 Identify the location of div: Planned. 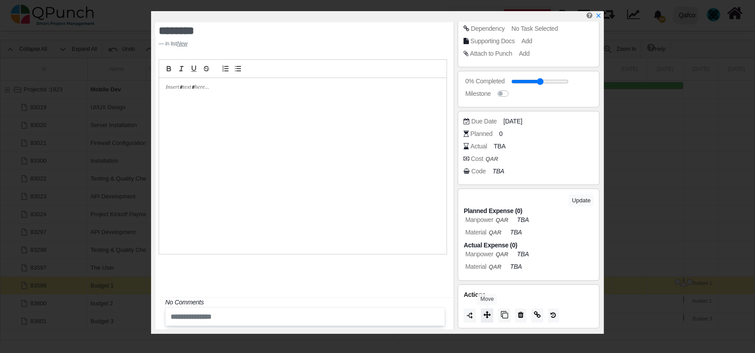
(481, 134).